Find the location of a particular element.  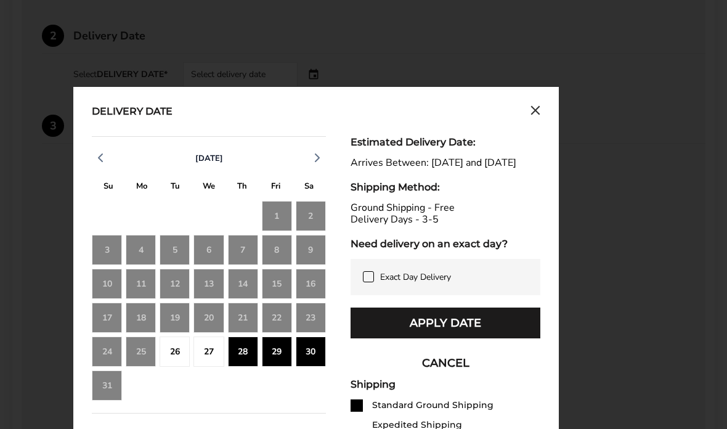

div: Shipping Method: is located at coordinates (445, 187).